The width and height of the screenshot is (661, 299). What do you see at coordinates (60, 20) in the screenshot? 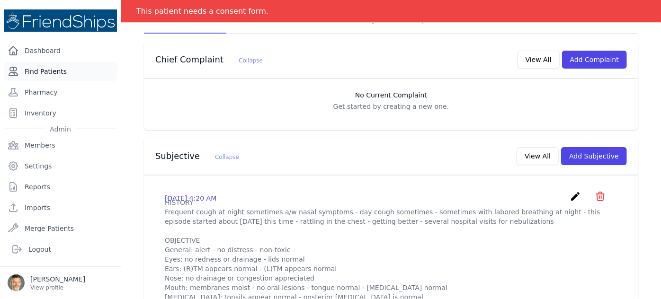
I see `img: Medical Missions EMR` at bounding box center [60, 20].